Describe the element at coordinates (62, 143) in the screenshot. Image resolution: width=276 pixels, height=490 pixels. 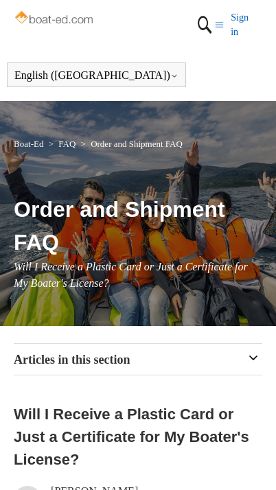
I see `li: FAQ` at that location.